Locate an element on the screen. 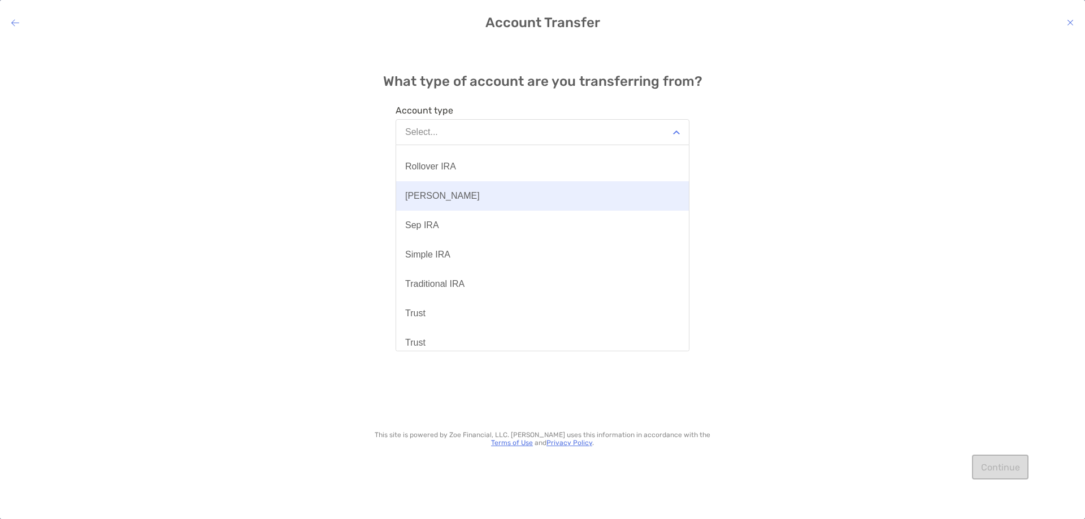  div: Select... is located at coordinates (421, 132).